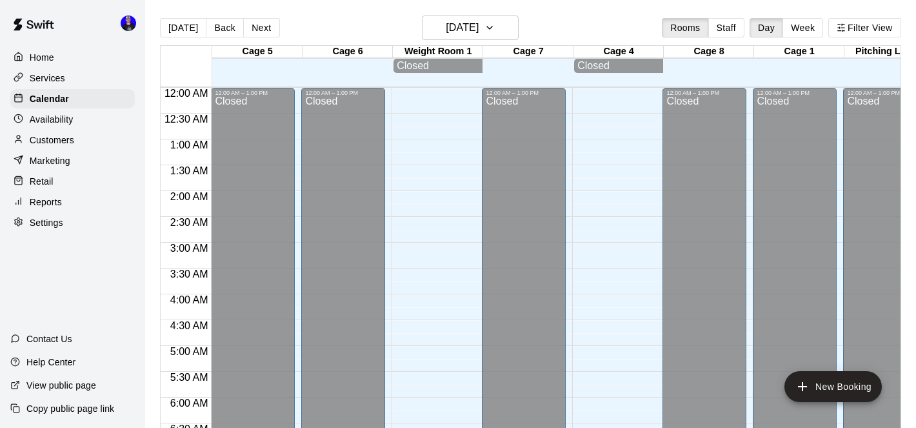 This screenshot has height=428, width=916. What do you see at coordinates (49, 99) in the screenshot?
I see `p: Calendar` at bounding box center [49, 99].